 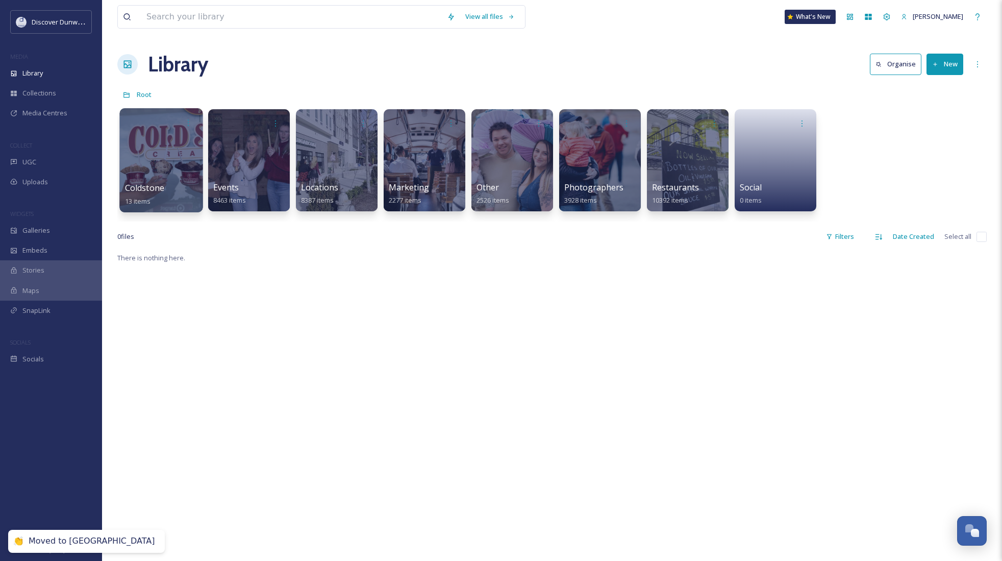 What do you see at coordinates (594, 187) in the screenshot?
I see `span: Photographers` at bounding box center [594, 187].